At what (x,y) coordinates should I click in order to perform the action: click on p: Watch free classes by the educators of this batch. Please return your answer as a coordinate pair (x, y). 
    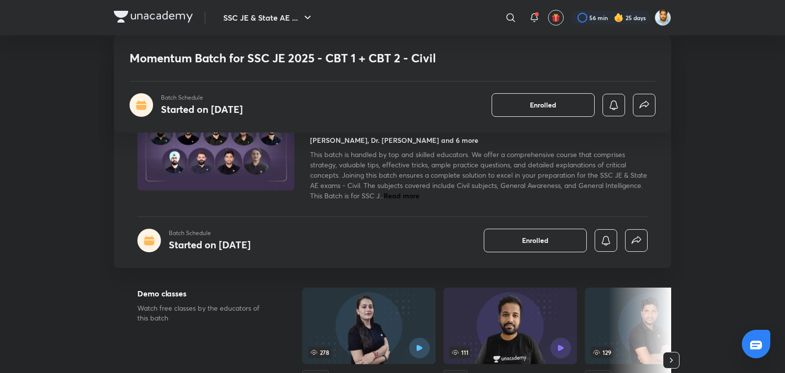
    Looking at the image, I should click on (204, 313).